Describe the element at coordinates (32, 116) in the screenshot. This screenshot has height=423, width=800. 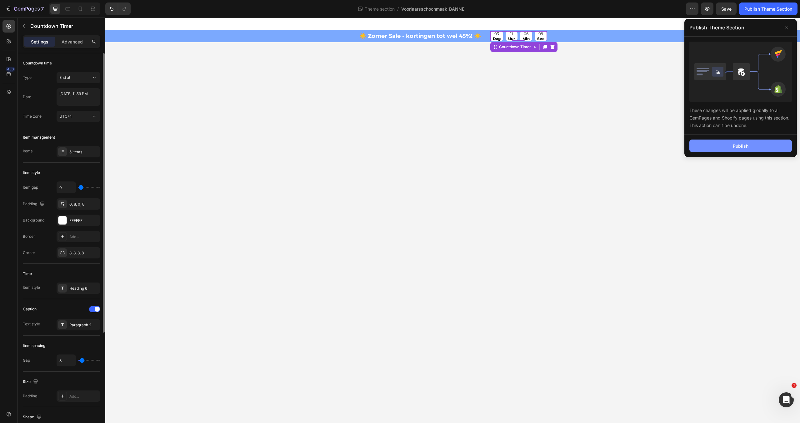
I see `div: Time zone` at that location.